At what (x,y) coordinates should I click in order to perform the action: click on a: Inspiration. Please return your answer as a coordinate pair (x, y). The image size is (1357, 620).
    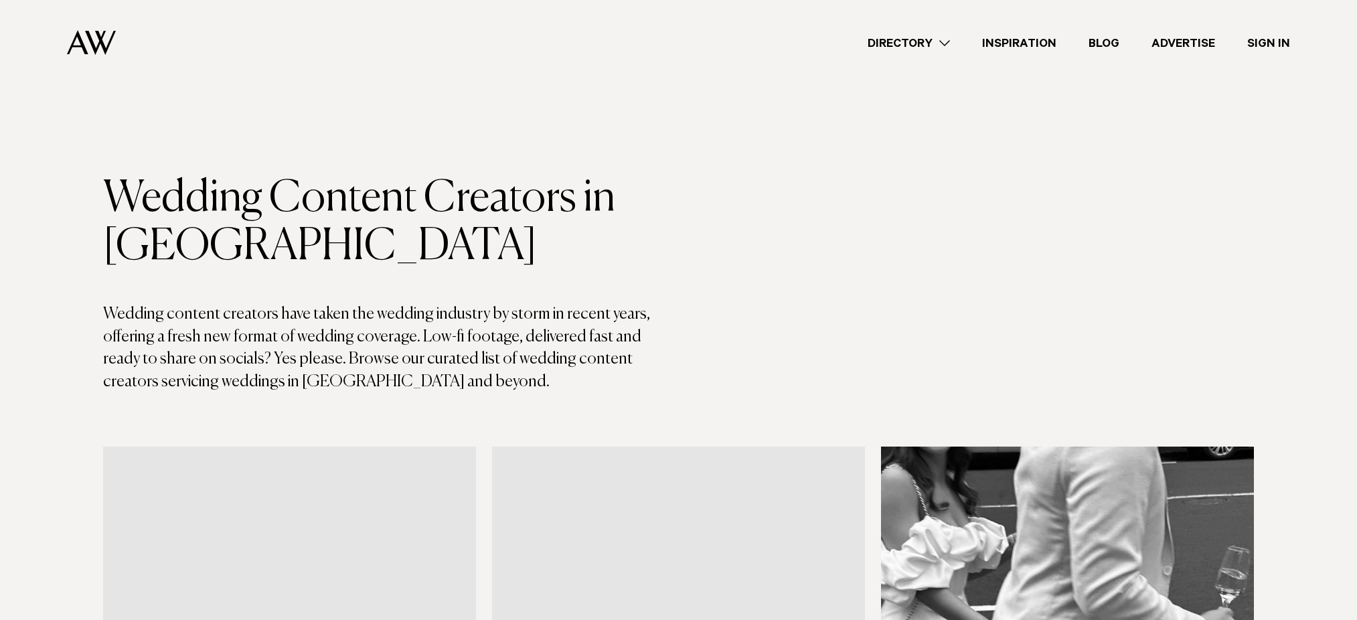
    Looking at the image, I should click on (1019, 43).